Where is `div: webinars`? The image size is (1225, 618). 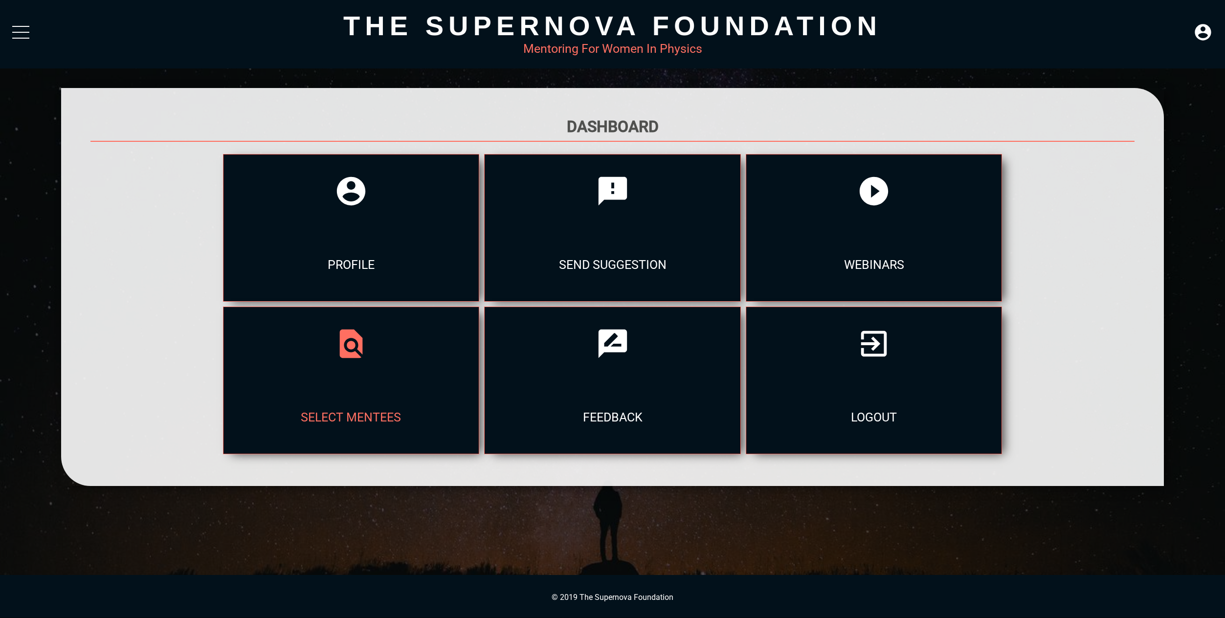 div: webinars is located at coordinates (874, 265).